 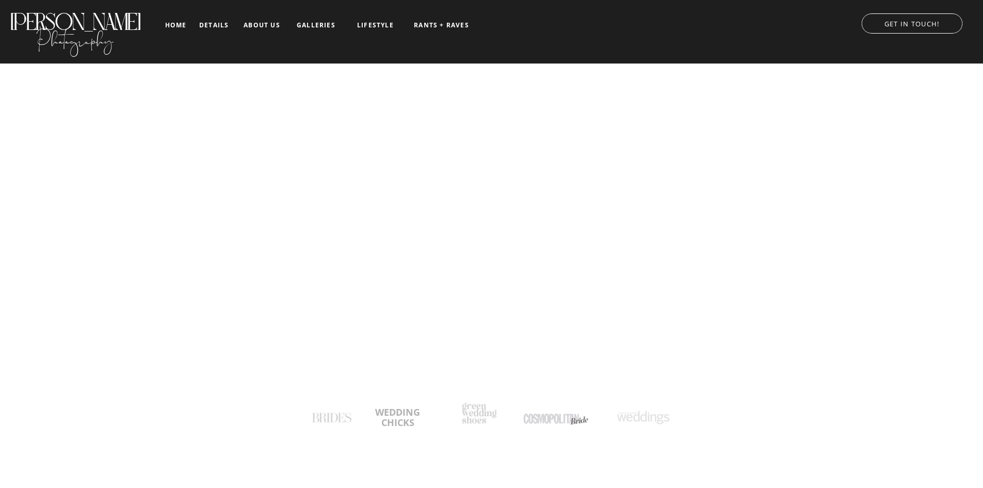 What do you see at coordinates (316, 25) in the screenshot?
I see `a: galleries` at bounding box center [316, 25].